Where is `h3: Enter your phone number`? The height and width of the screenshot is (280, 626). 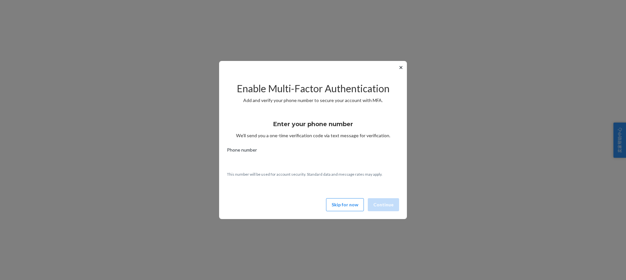
h3: Enter your phone number is located at coordinates (313, 124).